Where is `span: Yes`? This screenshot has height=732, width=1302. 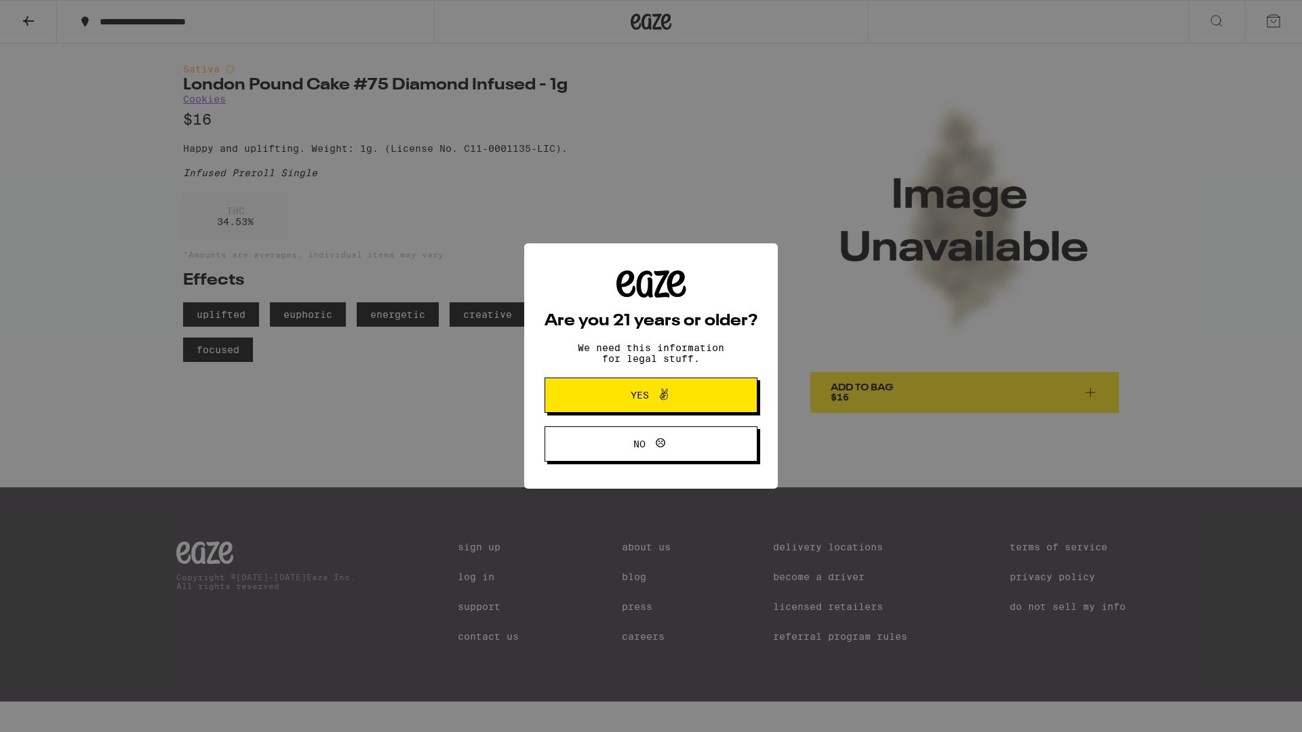 span: Yes is located at coordinates (639, 395).